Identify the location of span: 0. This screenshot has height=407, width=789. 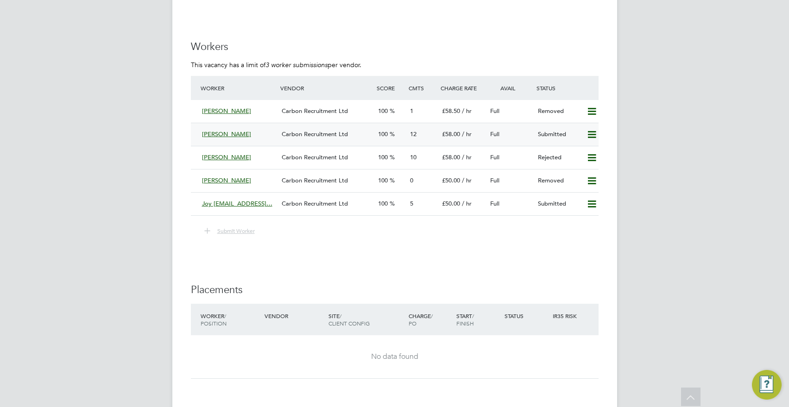
(412, 180).